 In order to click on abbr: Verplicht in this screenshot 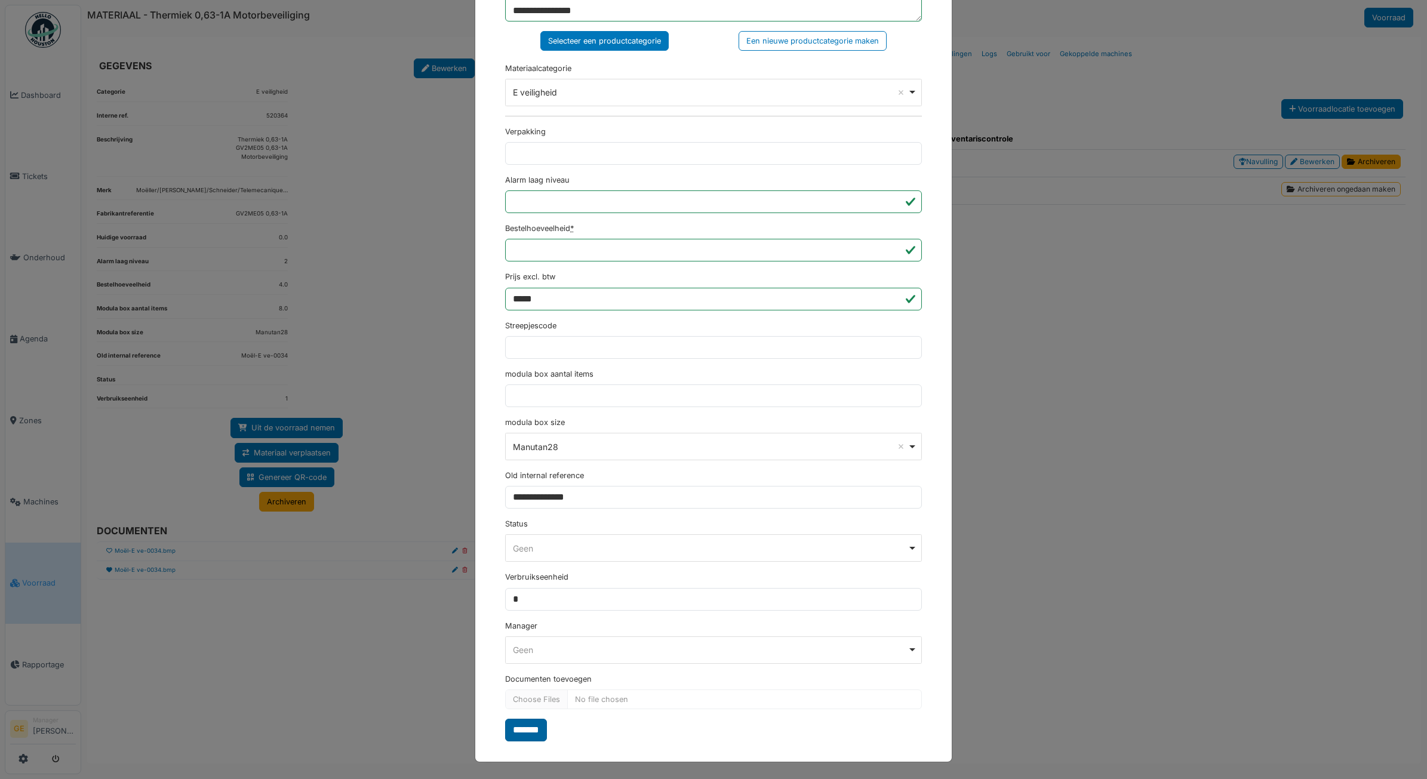, I will do `click(572, 228)`.